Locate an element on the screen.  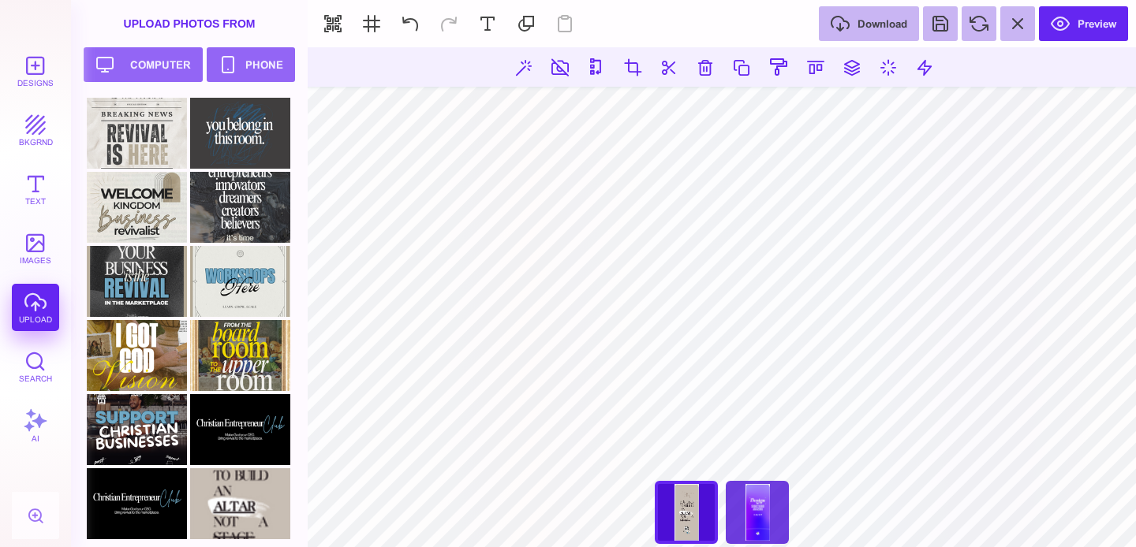
button: Computer is located at coordinates (143, 65).